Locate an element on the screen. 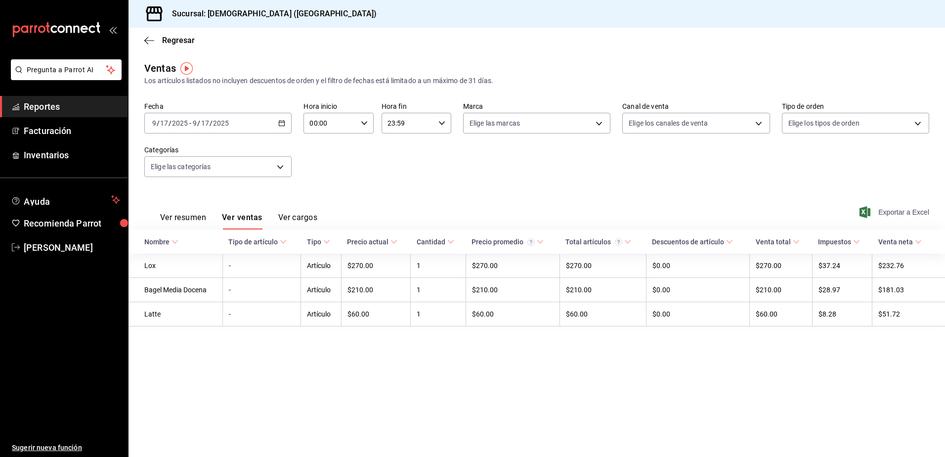  span: Facturación is located at coordinates (72, 130).